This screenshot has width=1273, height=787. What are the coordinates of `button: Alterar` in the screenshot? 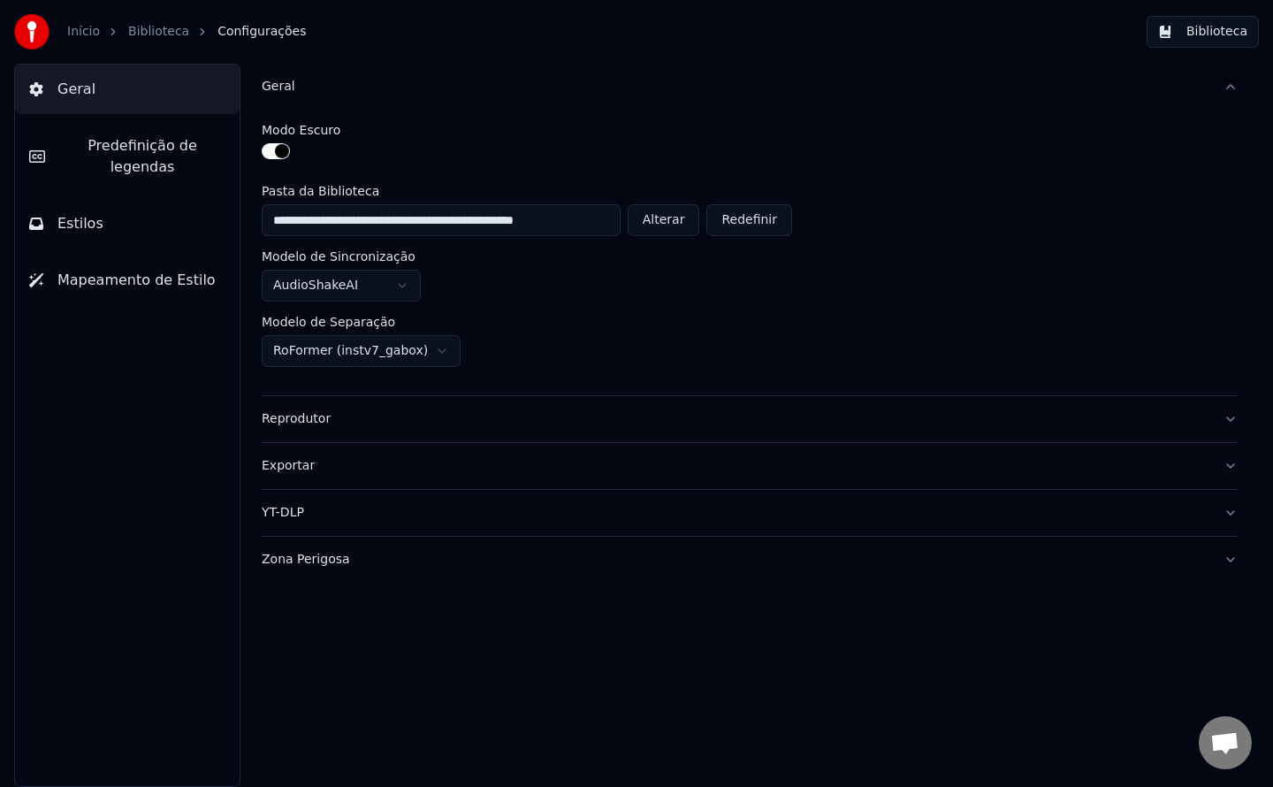 It's located at (664, 220).